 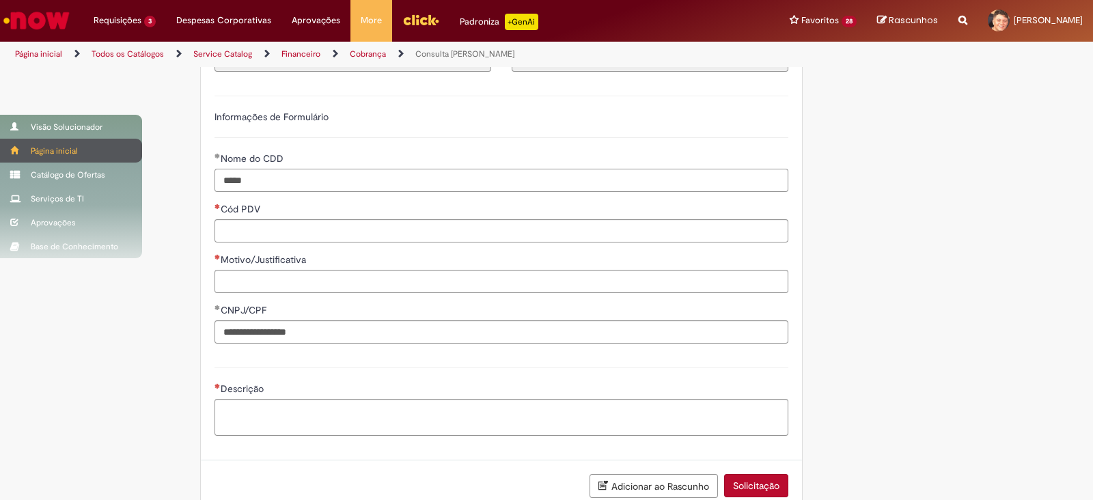 What do you see at coordinates (371, 20) in the screenshot?
I see `span: More` at bounding box center [371, 20].